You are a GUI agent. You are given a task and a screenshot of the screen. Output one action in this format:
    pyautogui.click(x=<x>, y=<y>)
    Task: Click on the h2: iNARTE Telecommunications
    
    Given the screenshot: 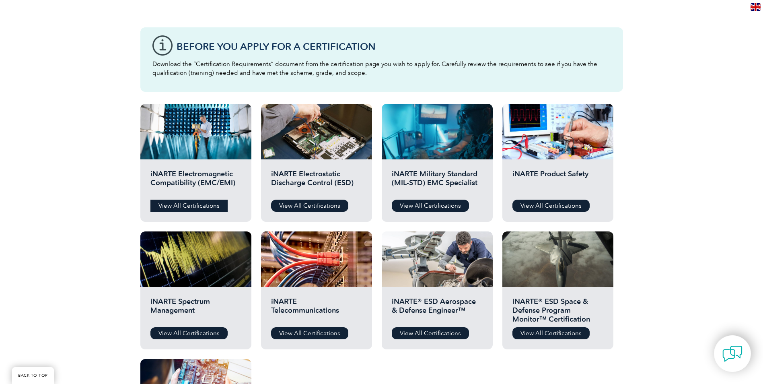 What is the action you would take?
    pyautogui.click(x=317, y=309)
    